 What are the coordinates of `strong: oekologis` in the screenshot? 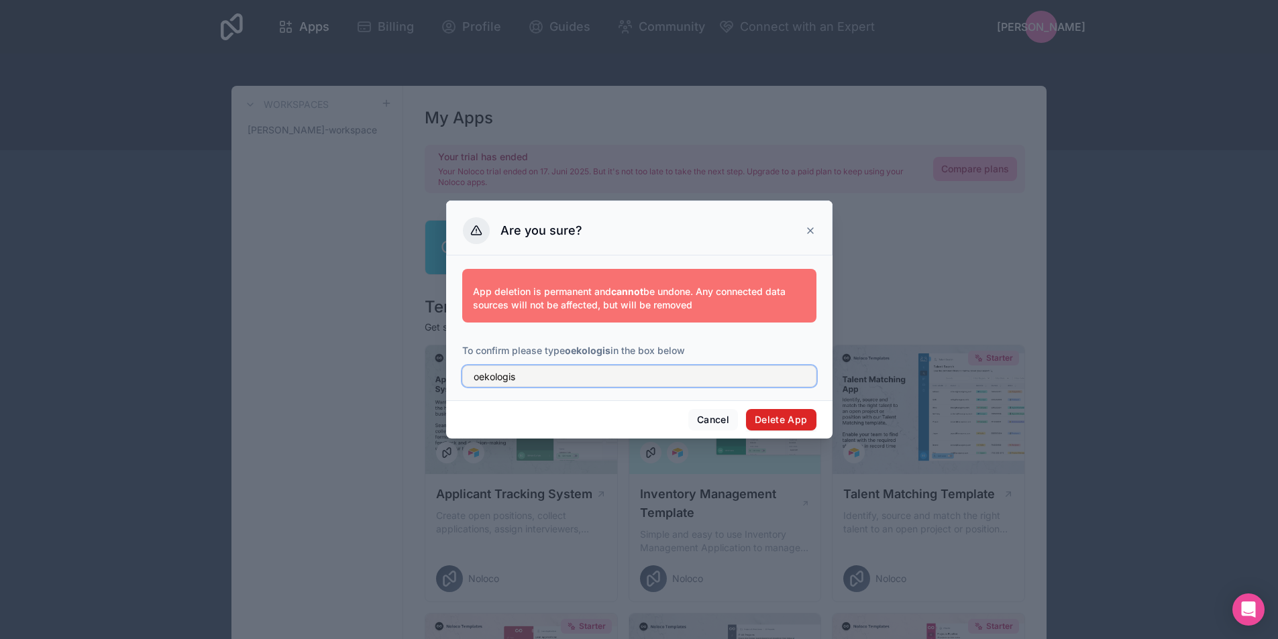 It's located at (588, 350).